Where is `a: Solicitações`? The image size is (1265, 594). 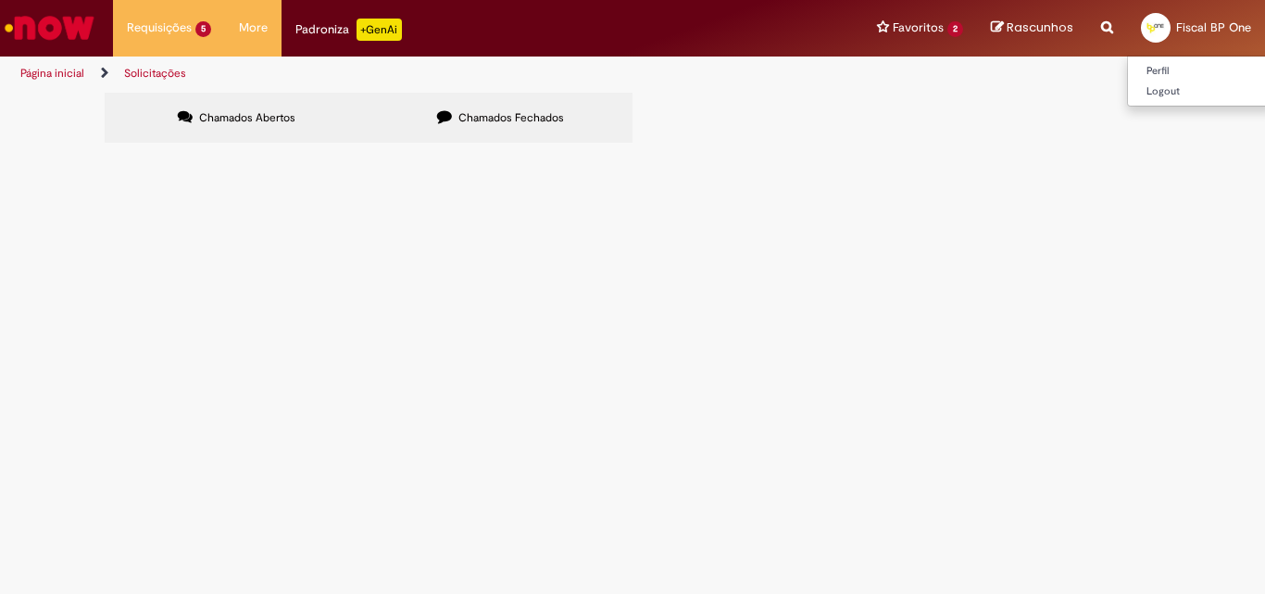 a: Solicitações is located at coordinates (155, 73).